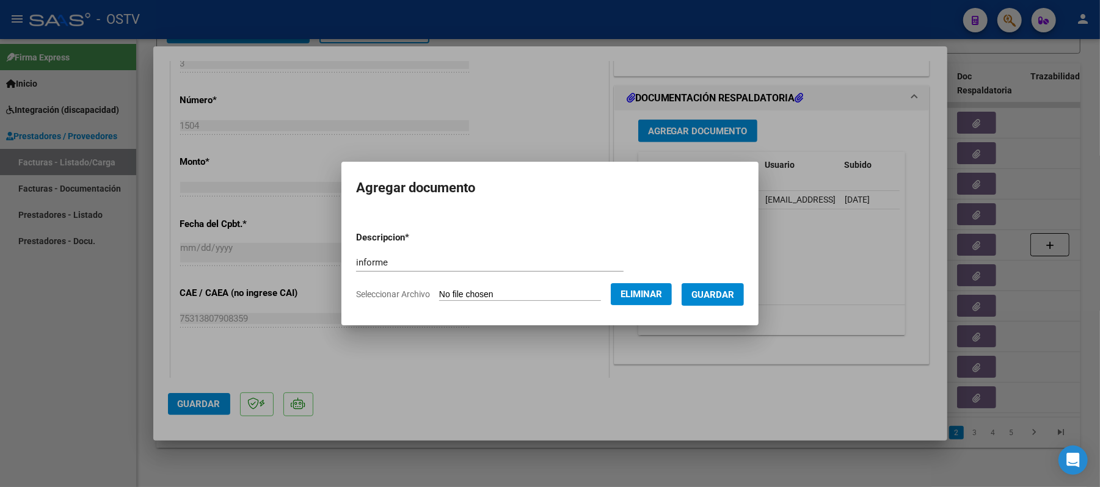  Describe the element at coordinates (393, 294) in the screenshot. I see `span: Seleccionar Archivo` at that location.